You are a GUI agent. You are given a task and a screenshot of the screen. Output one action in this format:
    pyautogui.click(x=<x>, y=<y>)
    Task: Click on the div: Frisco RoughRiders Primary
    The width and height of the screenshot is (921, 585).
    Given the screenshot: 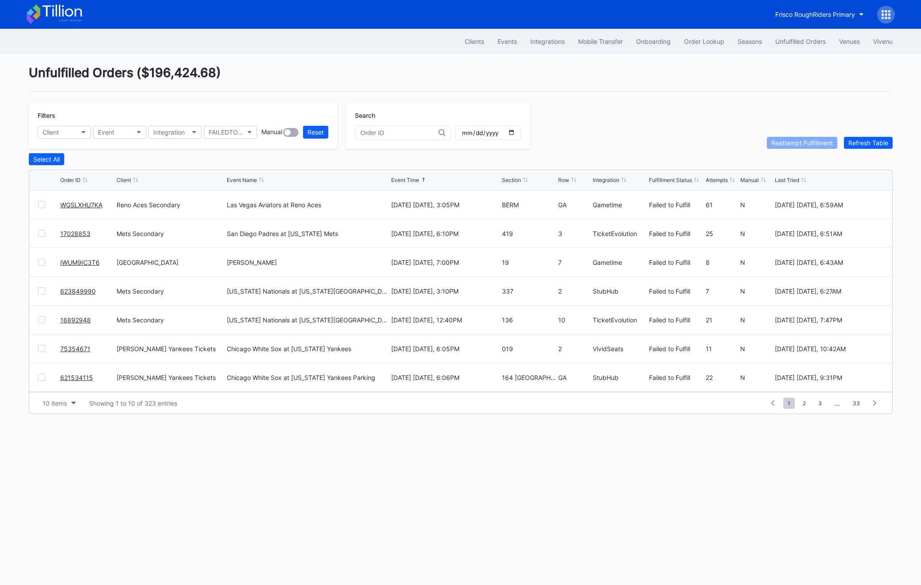 What is the action you would take?
    pyautogui.click(x=815, y=14)
    